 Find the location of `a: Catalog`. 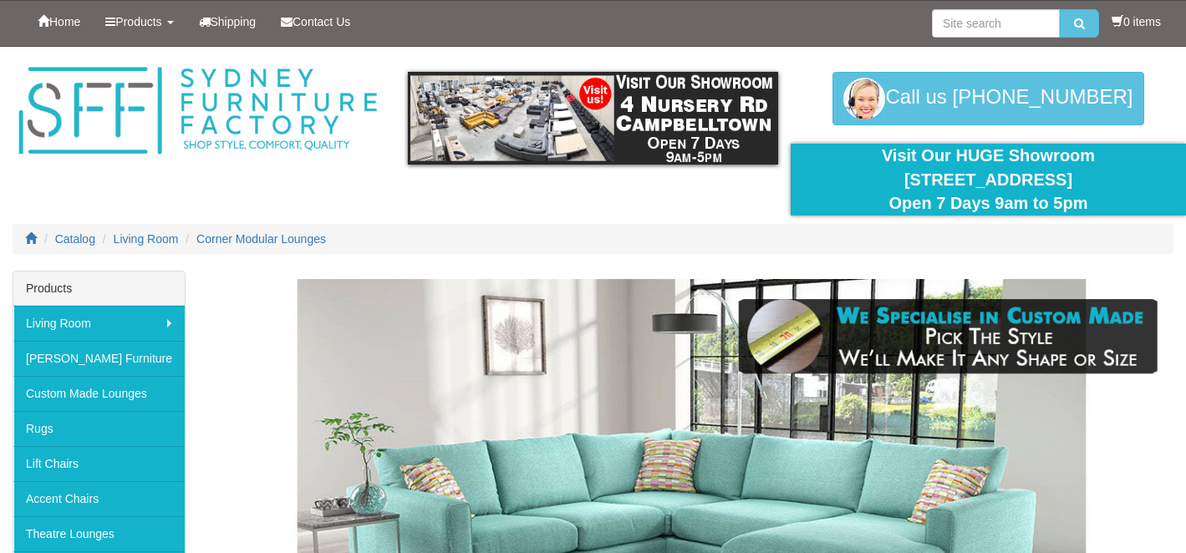

a: Catalog is located at coordinates (75, 239).